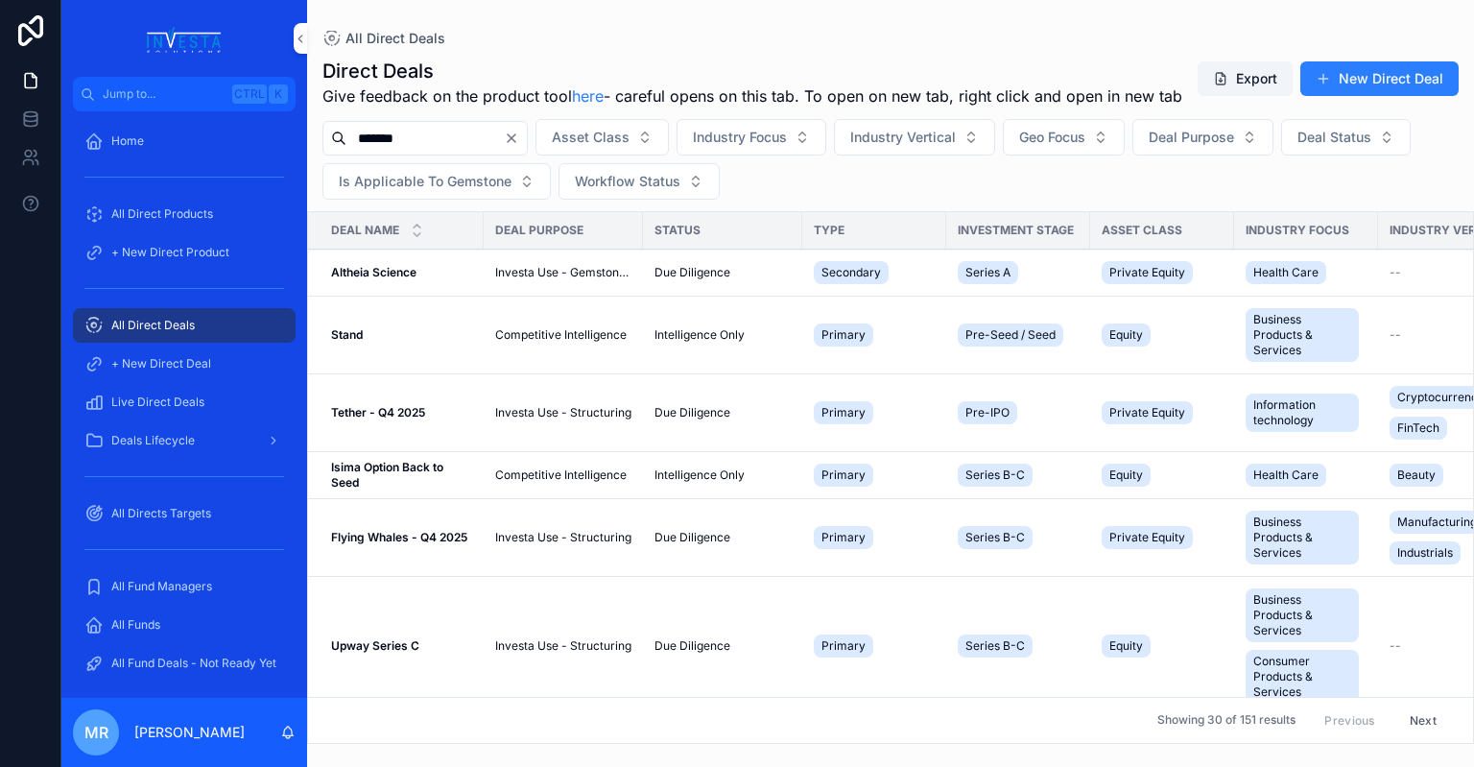  I want to click on span: Consumer Products & Services, so click(1302, 676).